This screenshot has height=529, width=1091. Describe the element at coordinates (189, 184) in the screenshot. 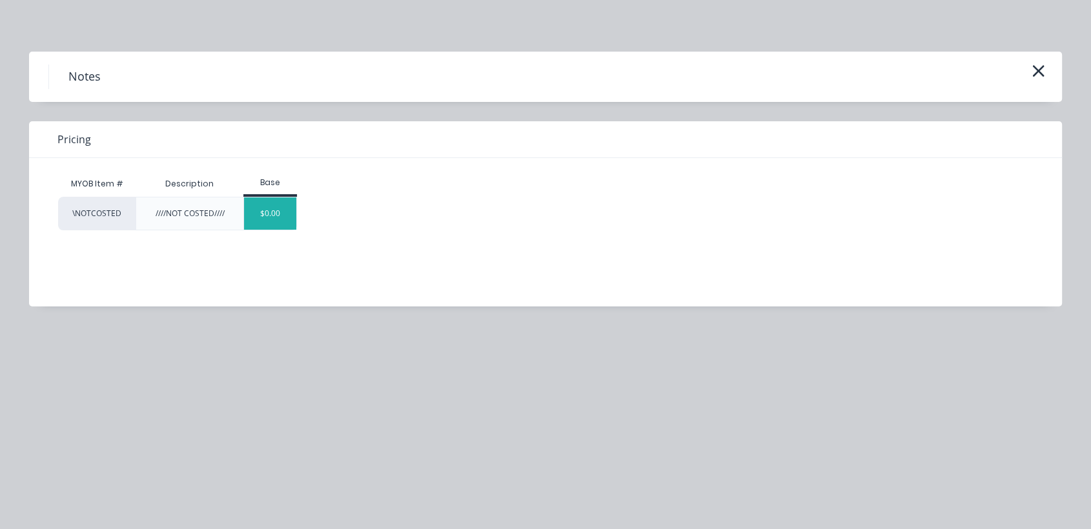

I see `div: Description` at that location.